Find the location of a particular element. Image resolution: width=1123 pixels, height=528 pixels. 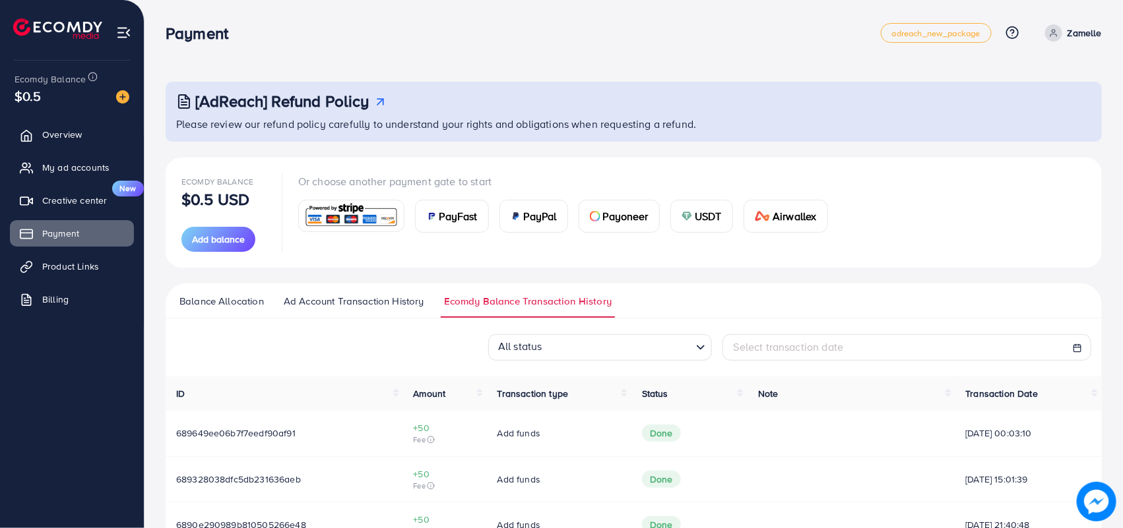

span: adreach_new_package is located at coordinates (936, 33).